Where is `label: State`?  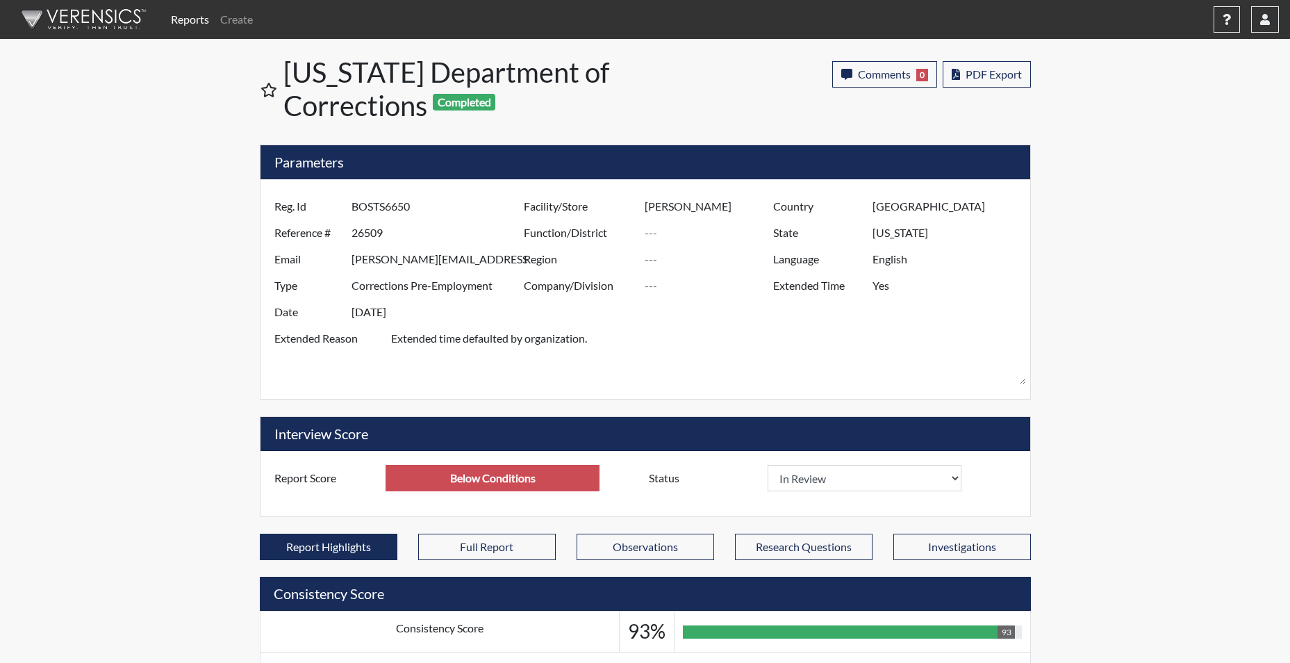
label: State is located at coordinates (818, 233).